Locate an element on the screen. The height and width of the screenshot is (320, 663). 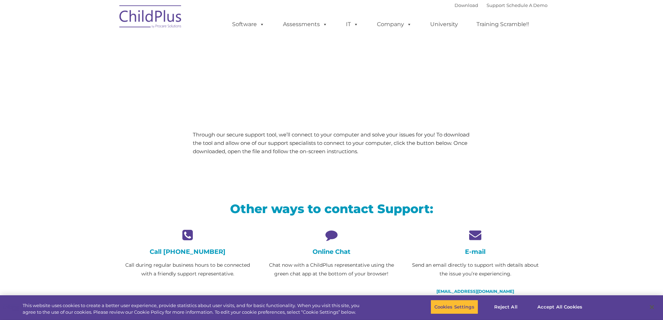
button: Cookies Settings is located at coordinates (454, 307).